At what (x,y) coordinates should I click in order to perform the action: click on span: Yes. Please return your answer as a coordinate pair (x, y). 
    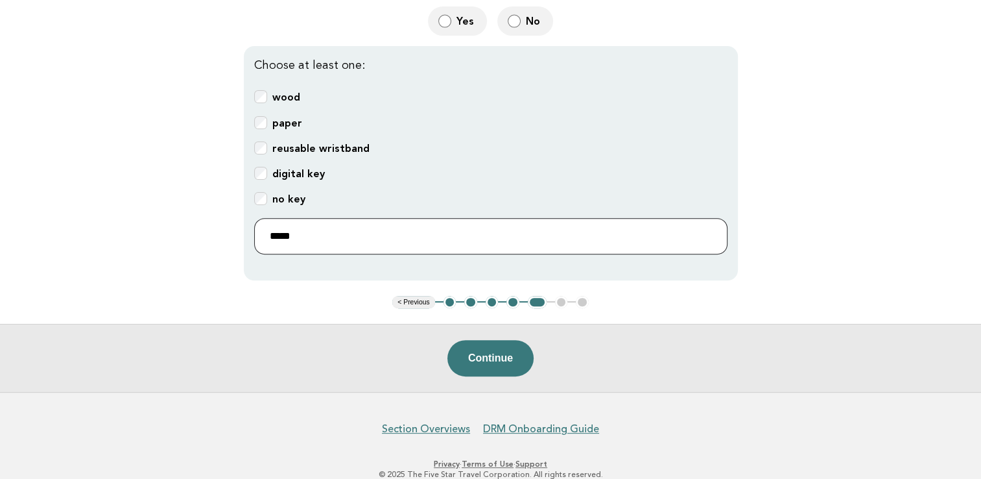
    Looking at the image, I should click on (466, 21).